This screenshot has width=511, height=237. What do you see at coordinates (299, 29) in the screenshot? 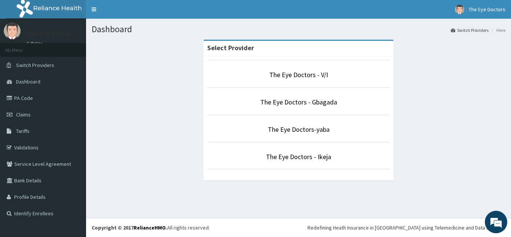
I see `h1: Dashboard` at bounding box center [299, 29].